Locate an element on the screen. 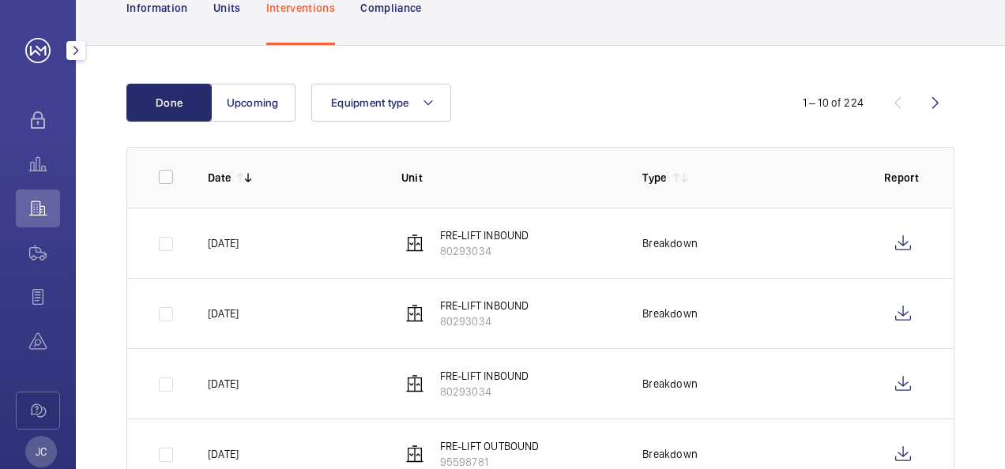 This screenshot has width=1005, height=469. p: Date is located at coordinates (219, 178).